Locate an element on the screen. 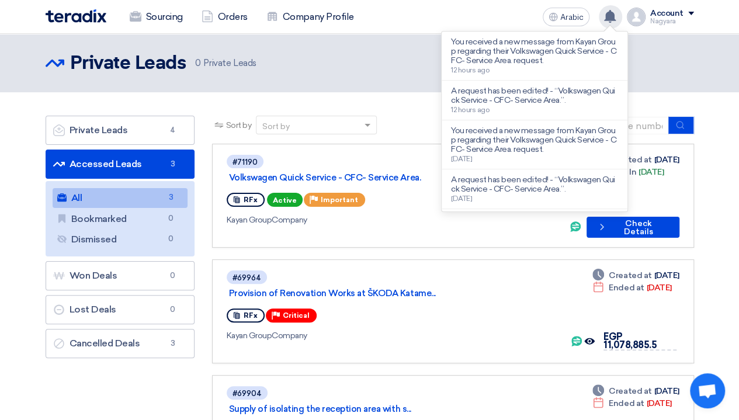 Image resolution: width=739 pixels, height=420 pixels. font: Orders is located at coordinates (233, 16).